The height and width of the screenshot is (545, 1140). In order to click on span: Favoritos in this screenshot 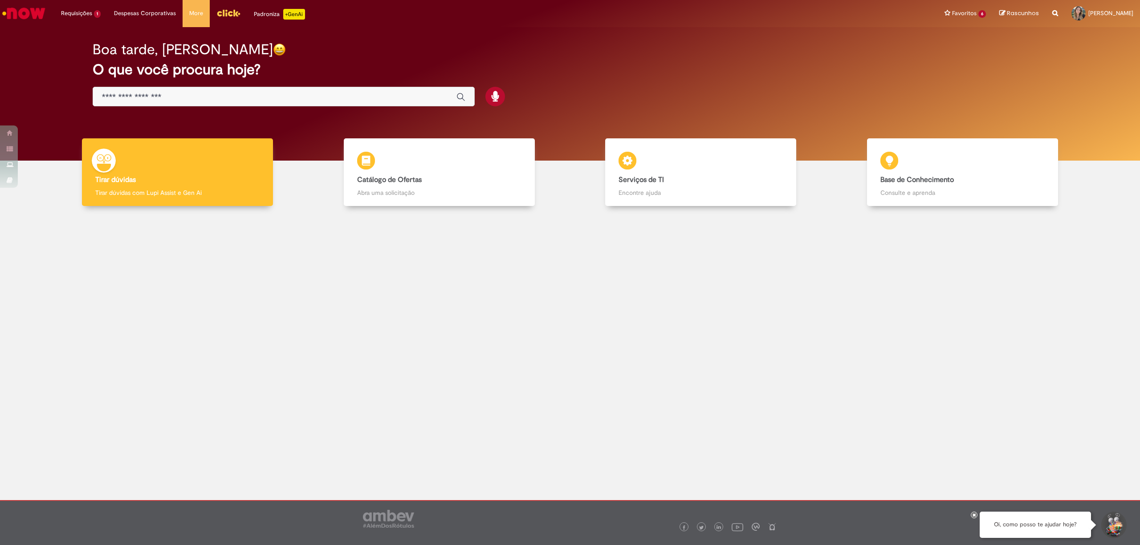, I will do `click(964, 13)`.